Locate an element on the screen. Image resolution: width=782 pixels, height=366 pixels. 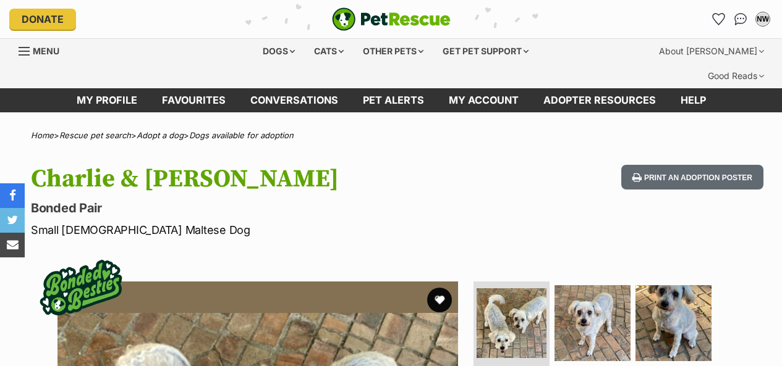
a: conversations is located at coordinates (294, 100).